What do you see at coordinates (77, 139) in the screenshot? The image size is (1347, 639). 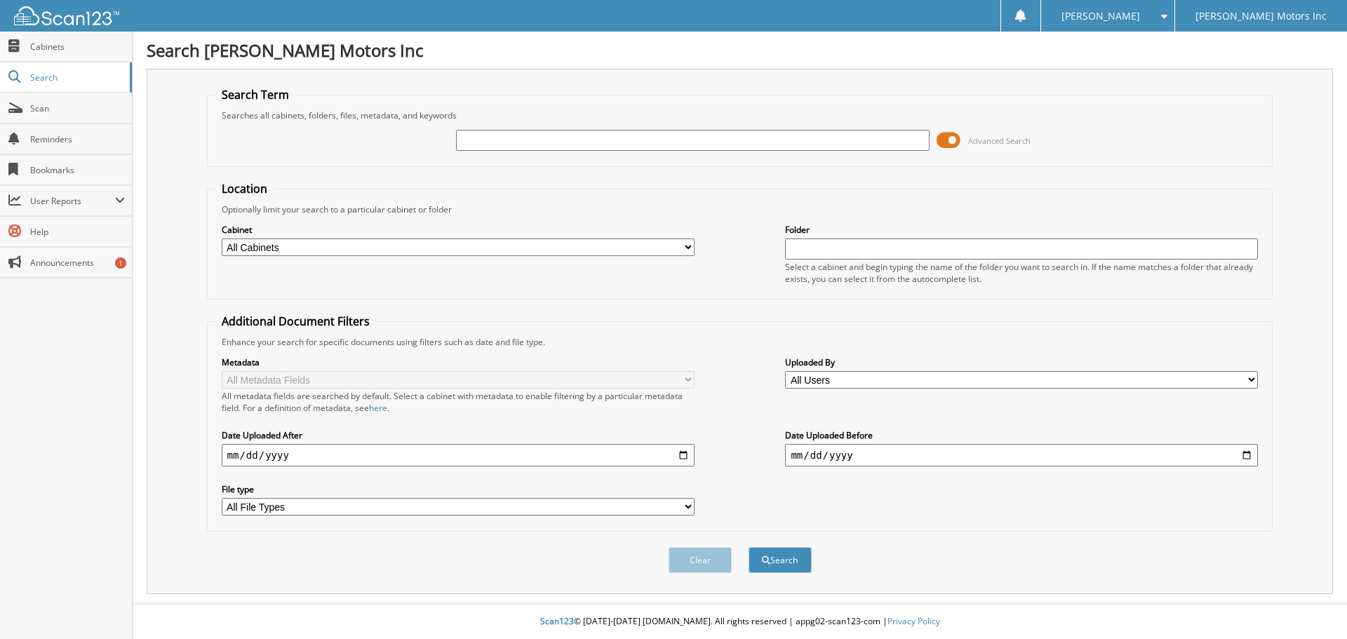 I see `span: Reminders` at bounding box center [77, 139].